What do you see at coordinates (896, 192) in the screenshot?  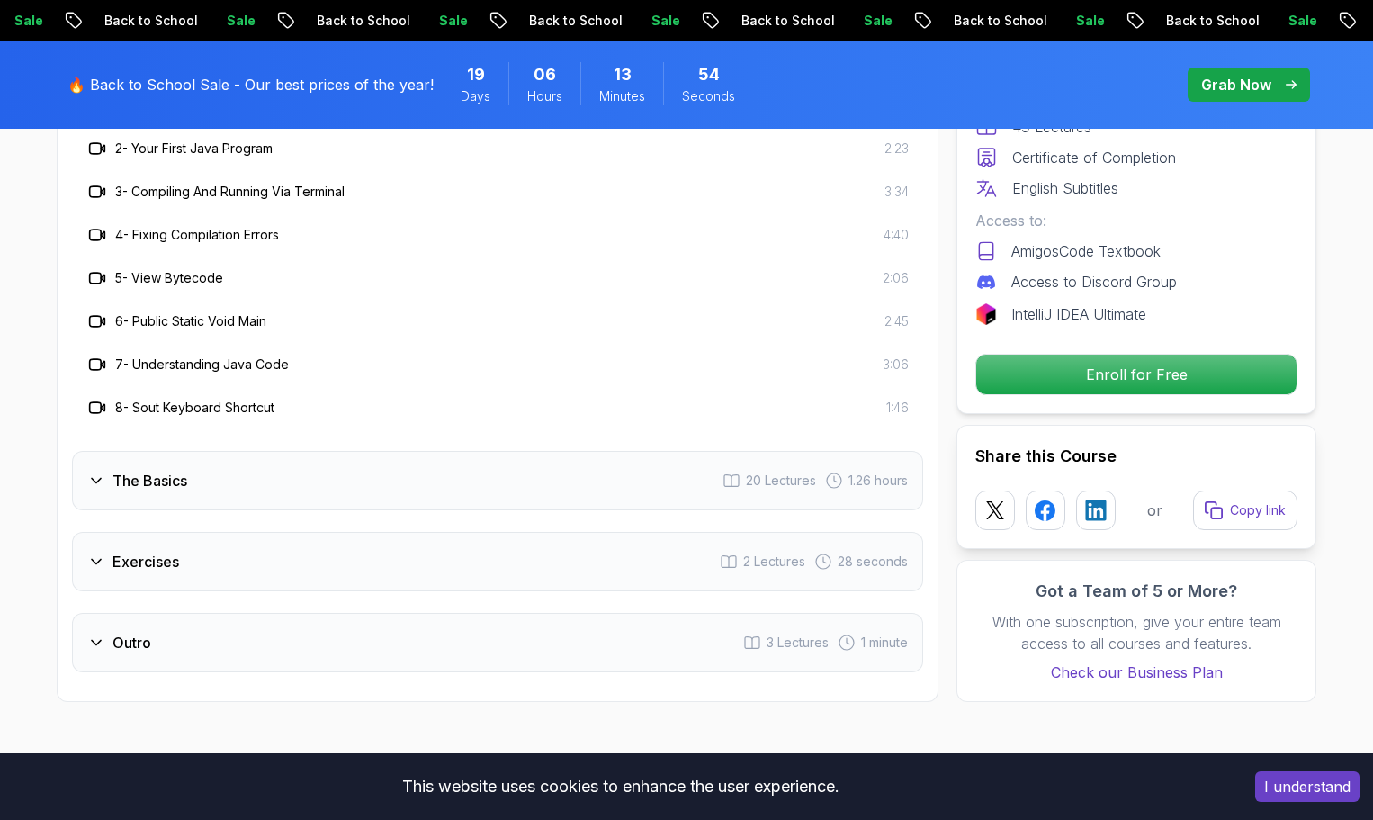 I see `span: 3:34` at bounding box center [896, 192].